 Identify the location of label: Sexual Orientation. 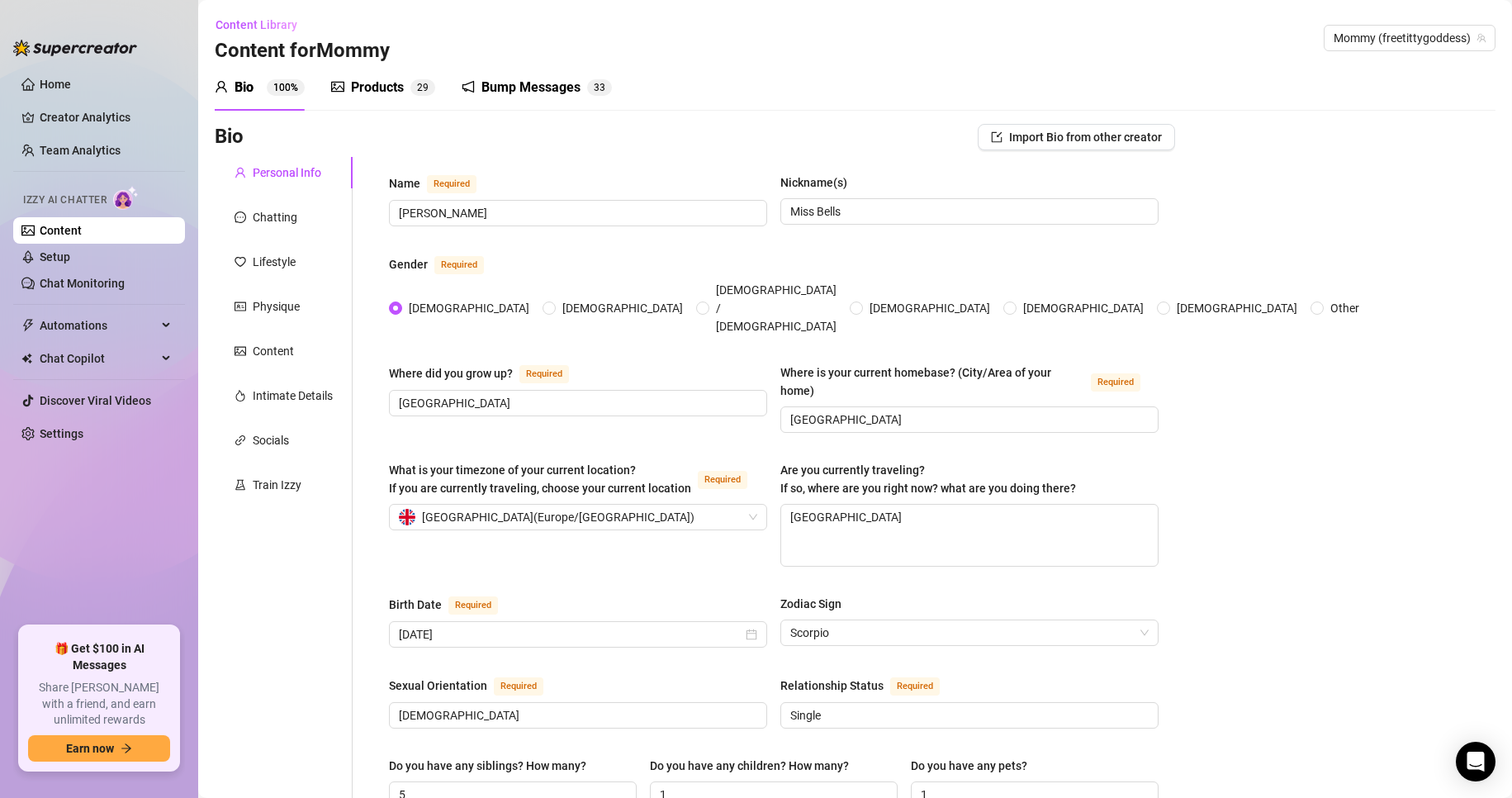
(475, 685).